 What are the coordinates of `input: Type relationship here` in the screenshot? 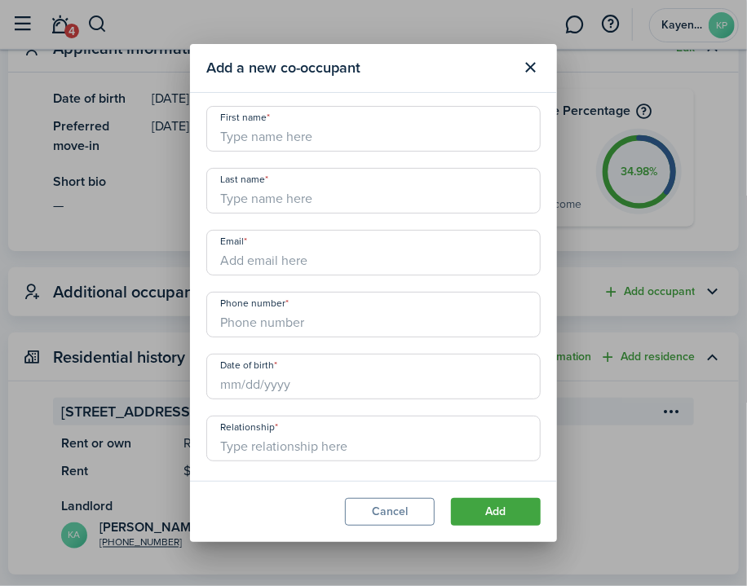 It's located at (373, 438).